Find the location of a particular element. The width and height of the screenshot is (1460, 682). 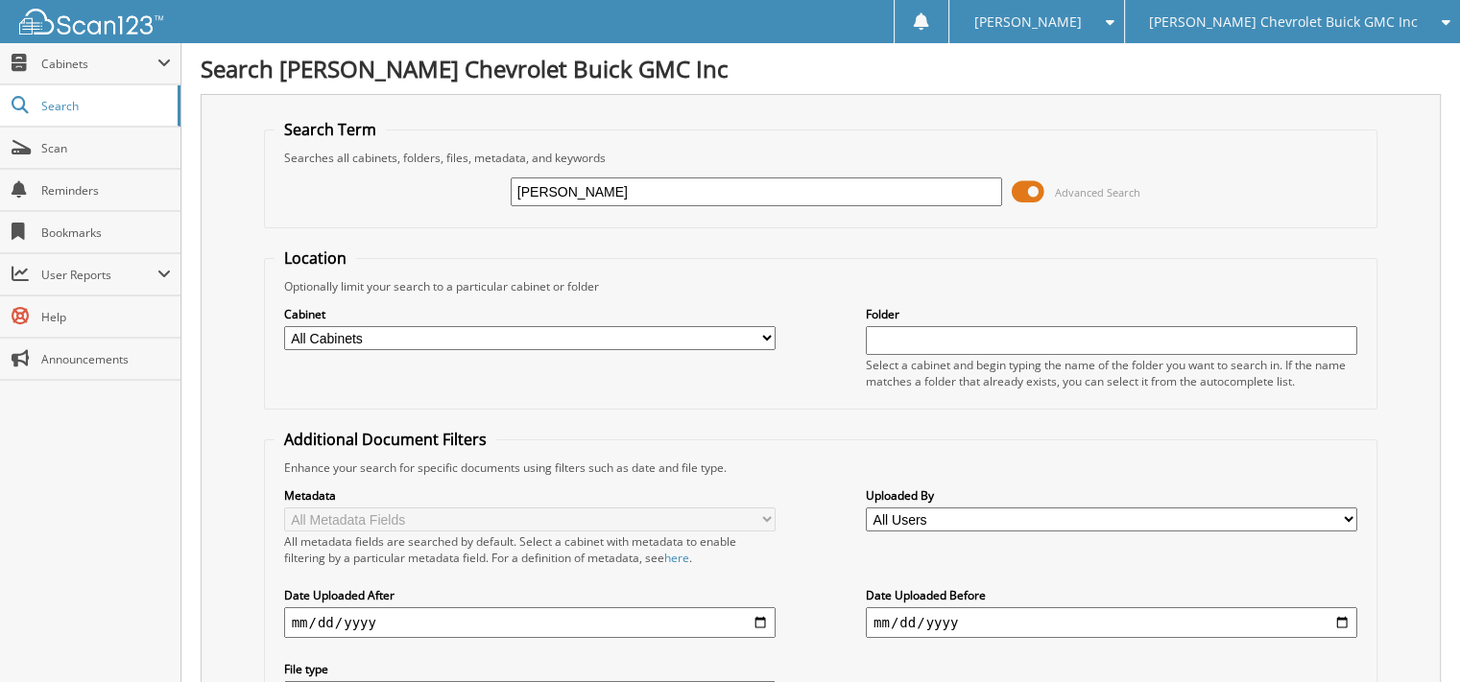

label: Metadata is located at coordinates (530, 495).